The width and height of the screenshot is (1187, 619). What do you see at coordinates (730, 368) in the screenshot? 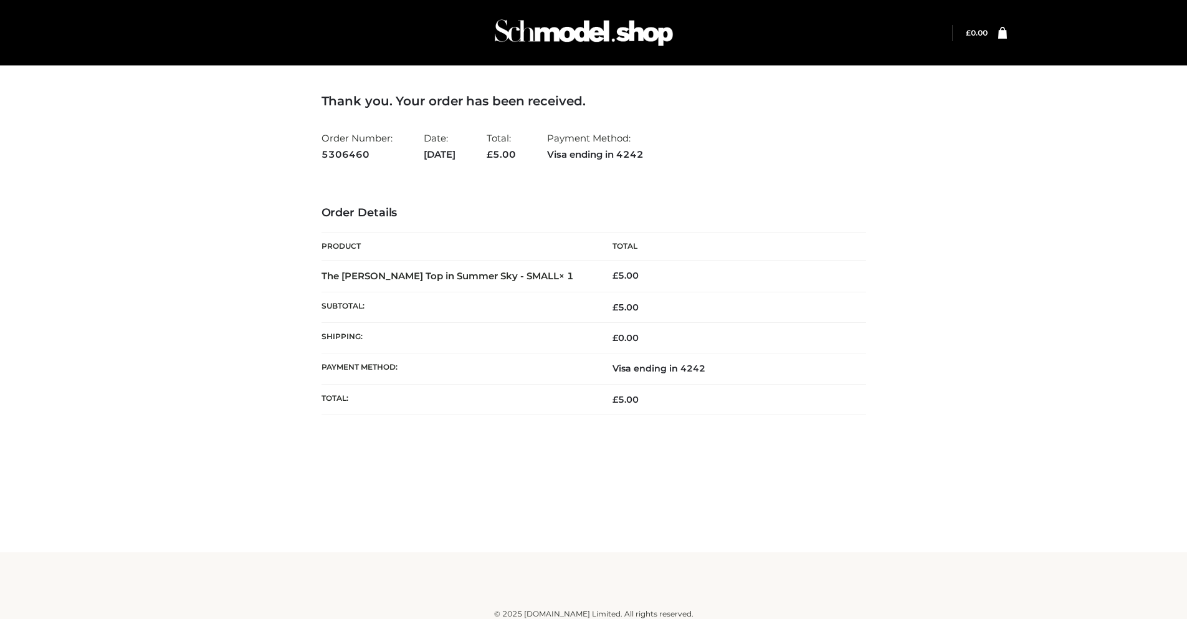
I see `td: Visa ending in 4242` at bounding box center [730, 368].